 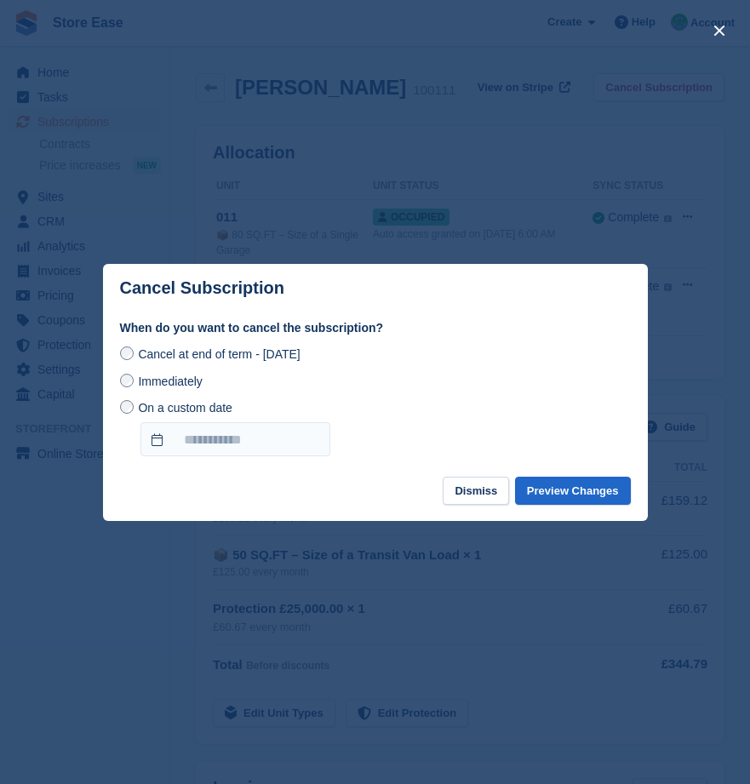 I want to click on span: Immediately, so click(x=169, y=381).